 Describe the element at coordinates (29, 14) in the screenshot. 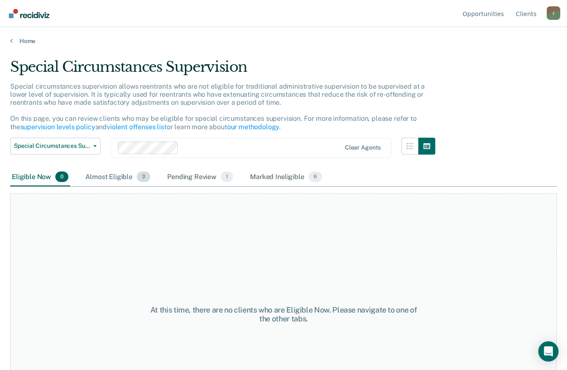

I see `img: Recidiviz` at that location.